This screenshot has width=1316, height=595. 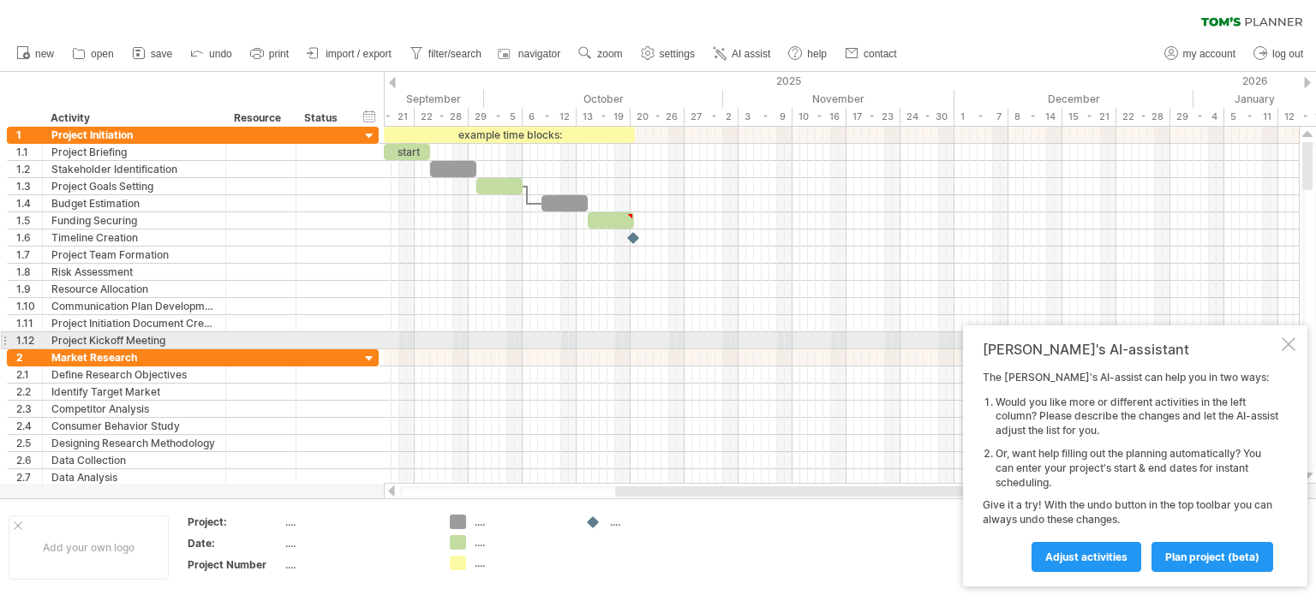 I want to click on div: 1 - 7, so click(x=981, y=117).